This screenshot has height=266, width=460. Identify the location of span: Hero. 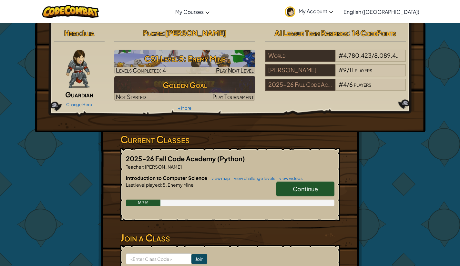
(72, 33).